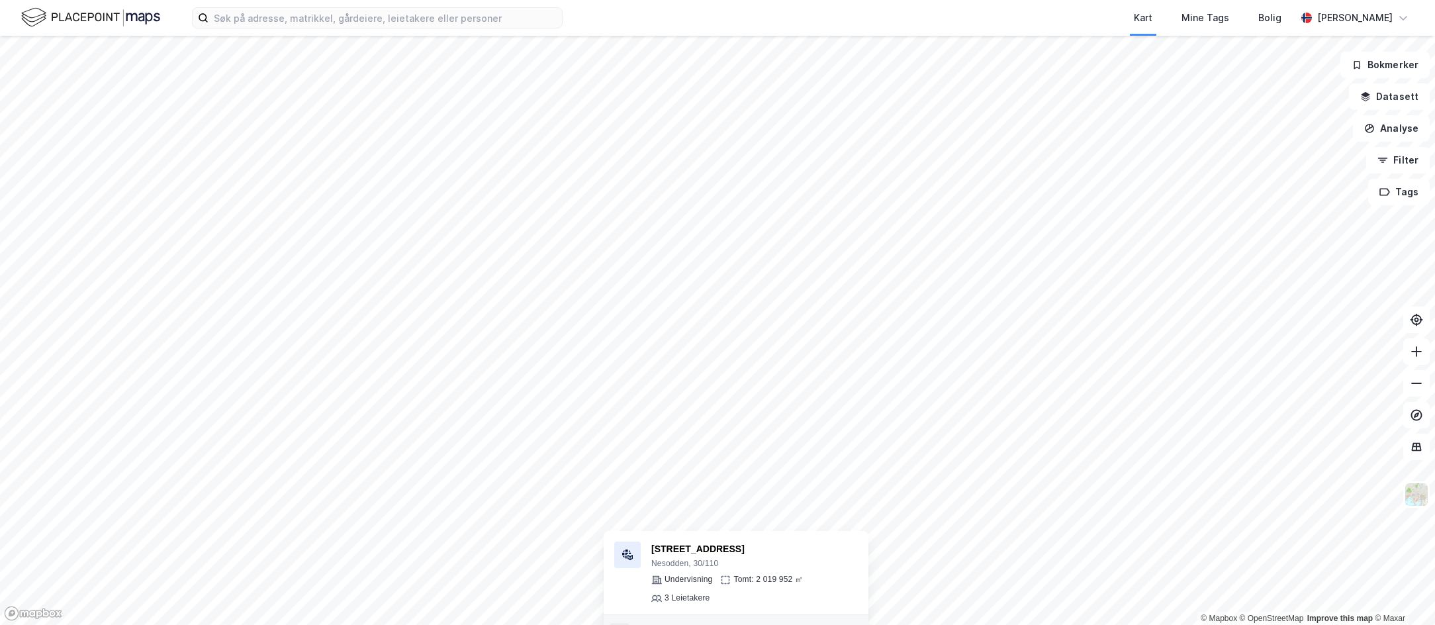 This screenshot has height=625, width=1435. Describe the element at coordinates (1270, 18) in the screenshot. I see `div: Bolig` at that location.